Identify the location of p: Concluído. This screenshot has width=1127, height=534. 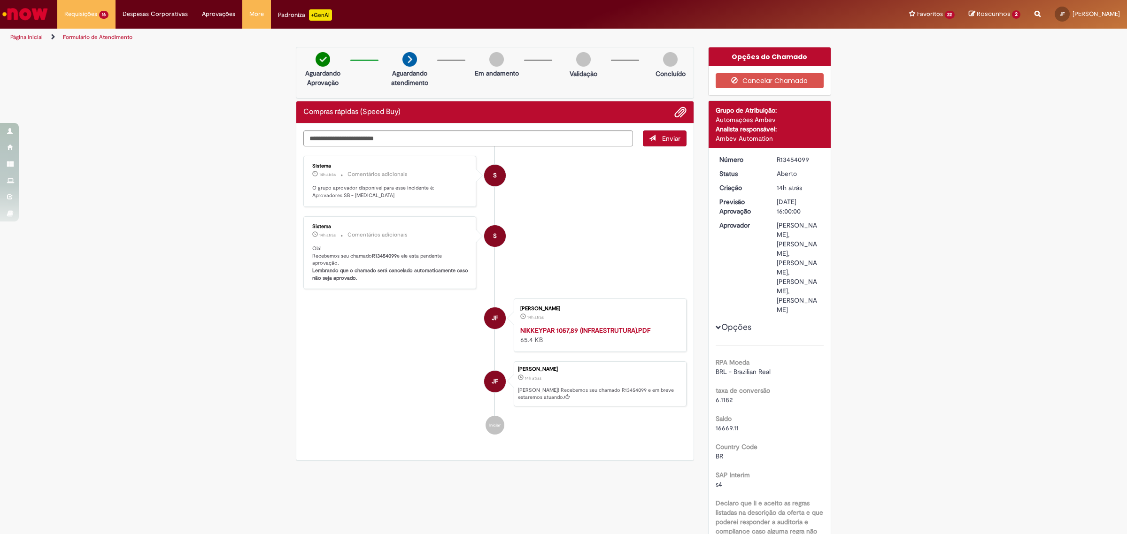
(670, 74).